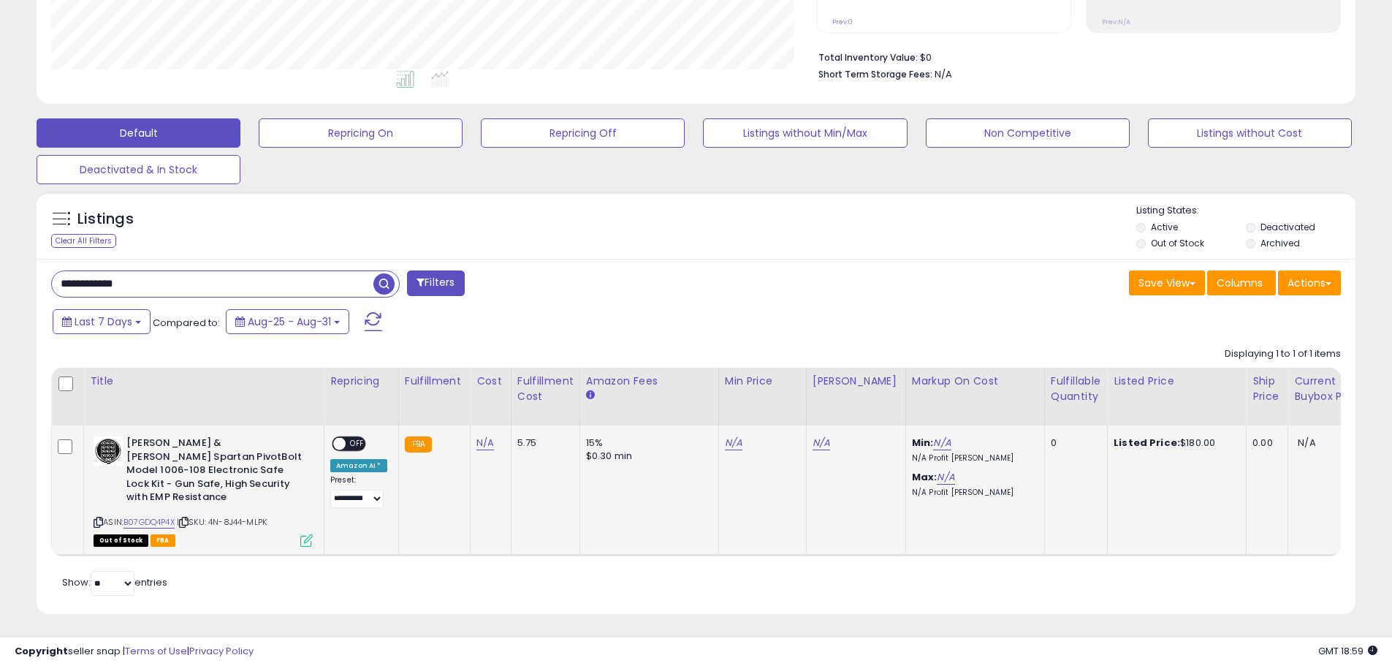 This screenshot has width=1392, height=666. I want to click on div: 0, so click(1073, 443).